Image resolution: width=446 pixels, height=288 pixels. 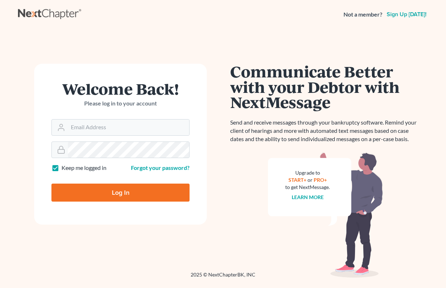 I want to click on a: Learn more, so click(x=308, y=197).